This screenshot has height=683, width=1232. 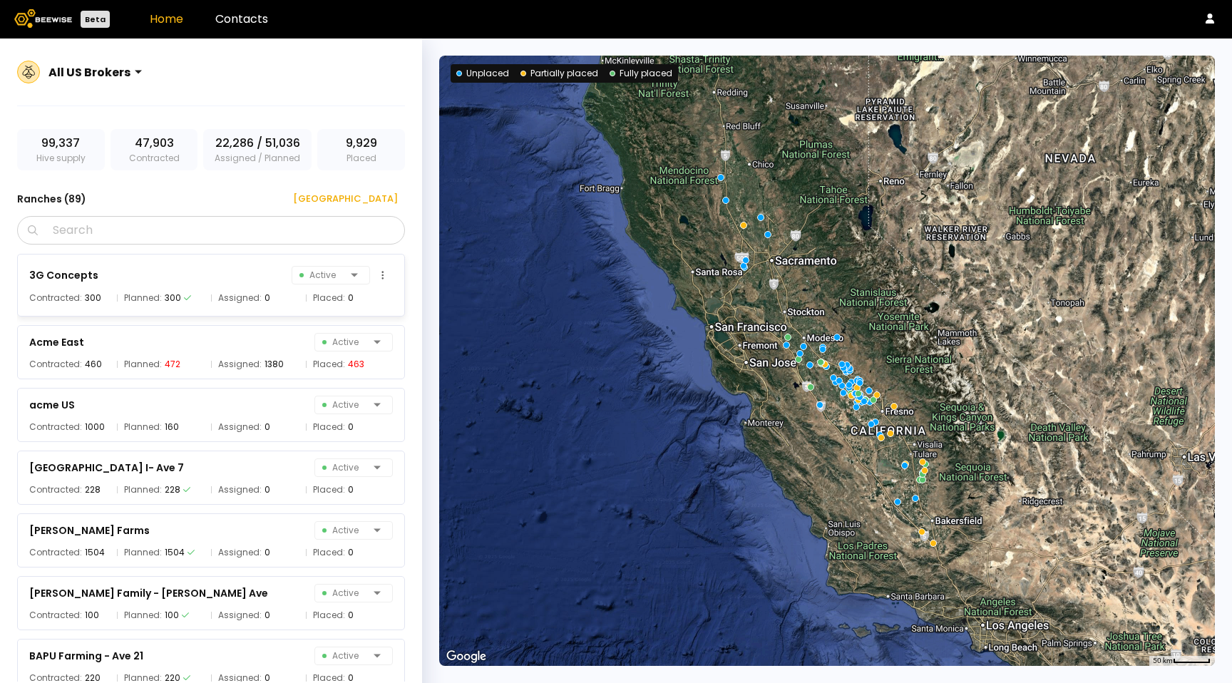 I want to click on div: 463, so click(x=356, y=364).